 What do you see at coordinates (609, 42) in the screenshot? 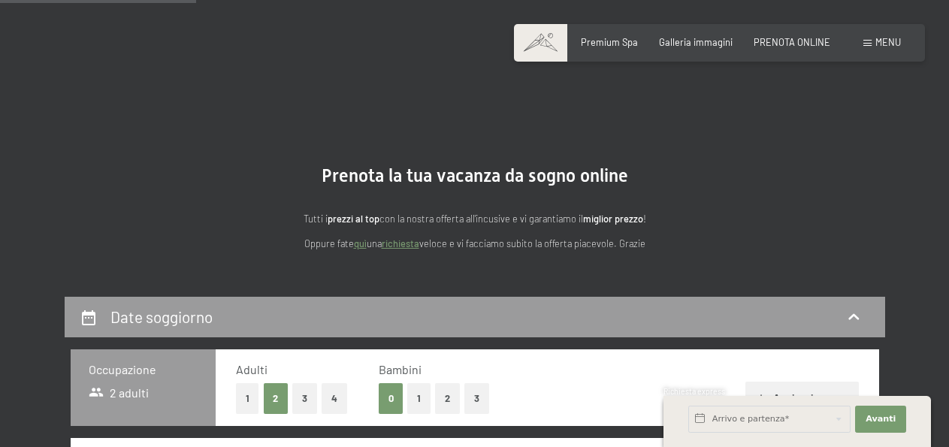
I see `a: Premium Spa` at bounding box center [609, 42].